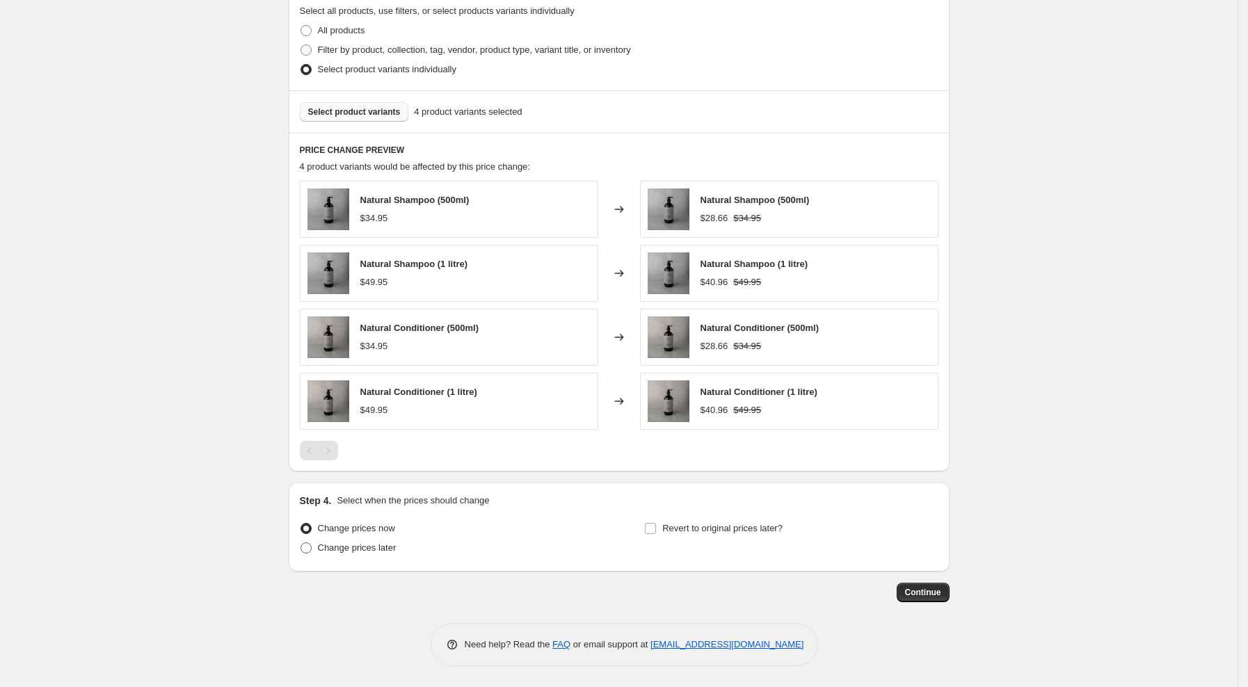 This screenshot has width=1248, height=687. I want to click on h2: Step 4., so click(316, 501).